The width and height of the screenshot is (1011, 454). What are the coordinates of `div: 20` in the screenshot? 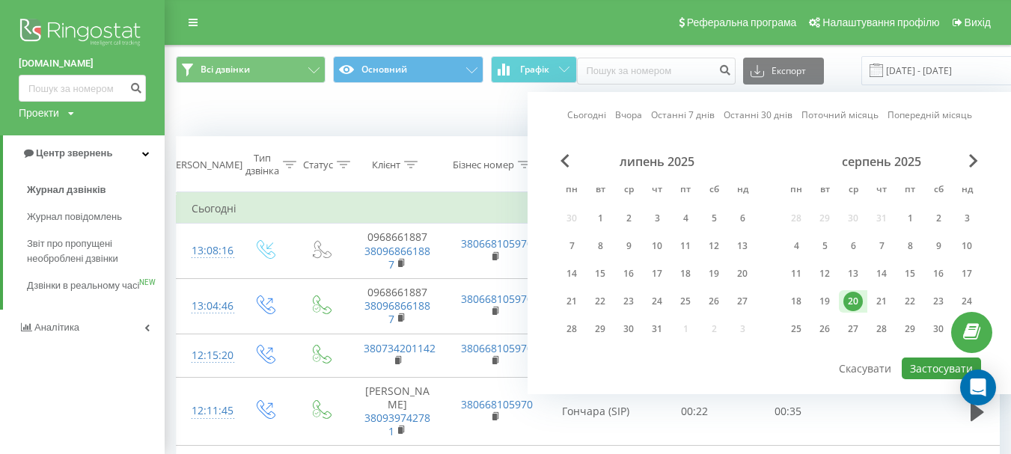 It's located at (742, 274).